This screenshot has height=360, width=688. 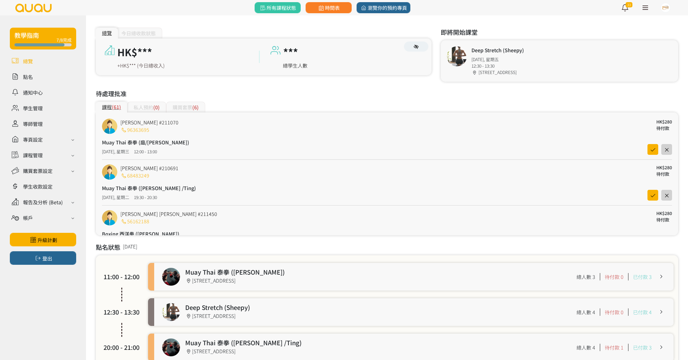 I want to click on span: 所有課程狀態, so click(x=277, y=8).